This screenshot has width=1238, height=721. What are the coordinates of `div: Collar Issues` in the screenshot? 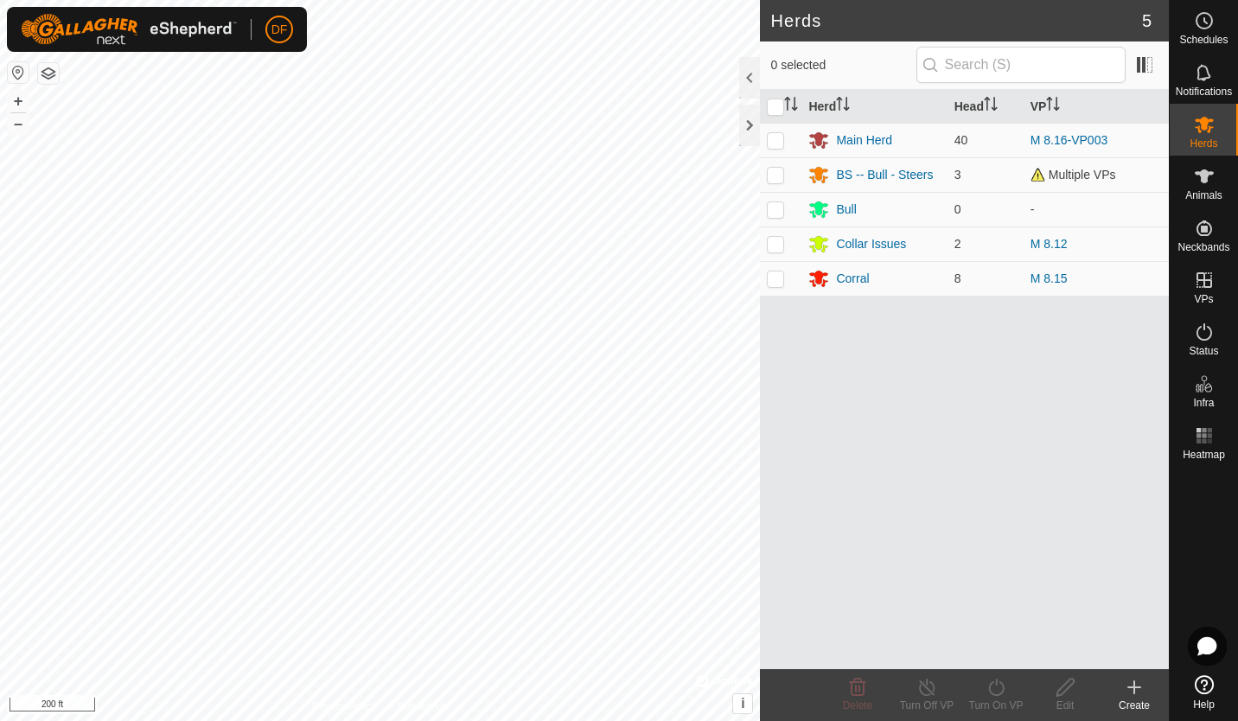 It's located at (871, 244).